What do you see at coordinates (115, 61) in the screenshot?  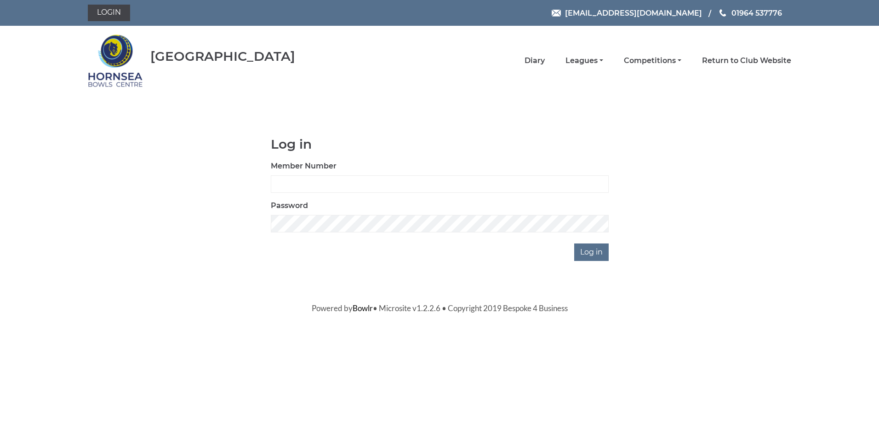 I see `img: Hornsea Bowls Centre` at bounding box center [115, 61].